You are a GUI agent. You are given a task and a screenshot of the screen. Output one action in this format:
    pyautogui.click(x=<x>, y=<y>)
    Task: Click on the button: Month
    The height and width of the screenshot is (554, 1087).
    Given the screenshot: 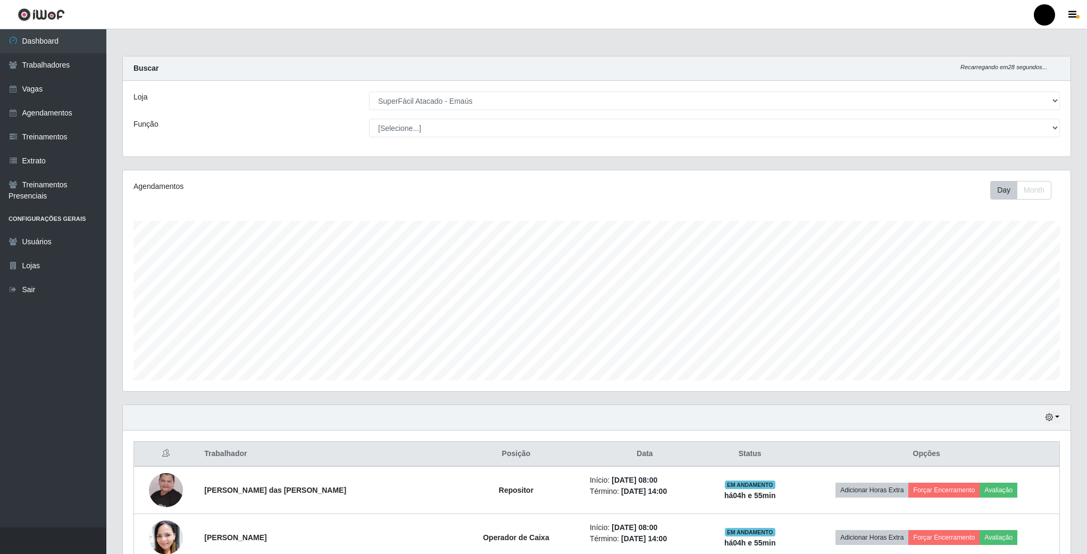 What is the action you would take?
    pyautogui.click(x=1034, y=190)
    